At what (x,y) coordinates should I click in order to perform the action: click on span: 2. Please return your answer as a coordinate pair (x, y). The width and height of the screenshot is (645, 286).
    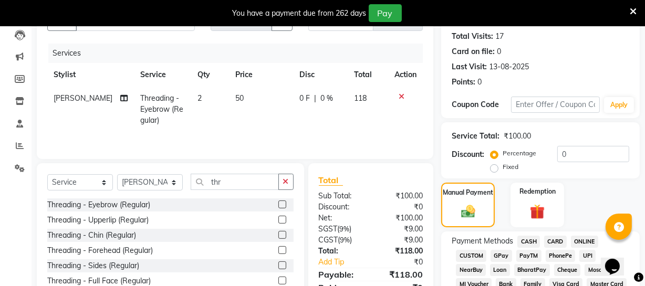
    Looking at the image, I should click on (200, 98).